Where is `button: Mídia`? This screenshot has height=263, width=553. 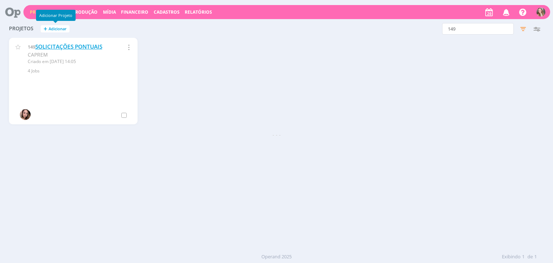
button: Mídia is located at coordinates (110, 12).